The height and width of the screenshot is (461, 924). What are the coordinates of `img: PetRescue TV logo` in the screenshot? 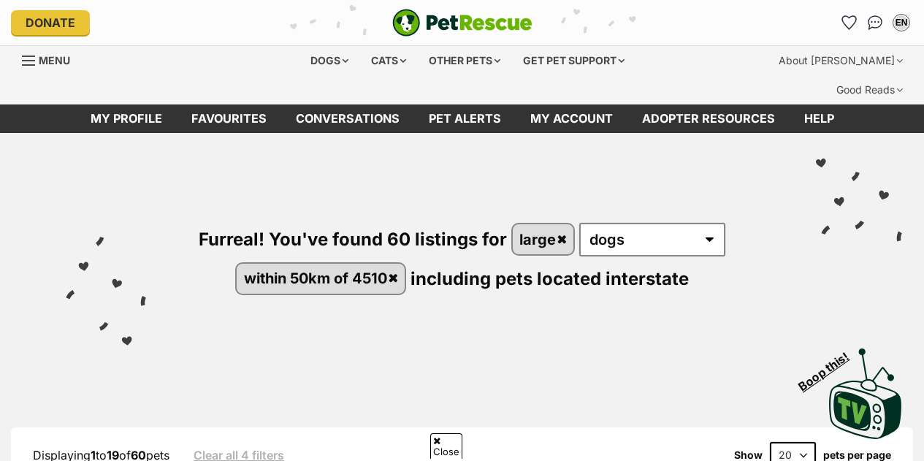 It's located at (866, 394).